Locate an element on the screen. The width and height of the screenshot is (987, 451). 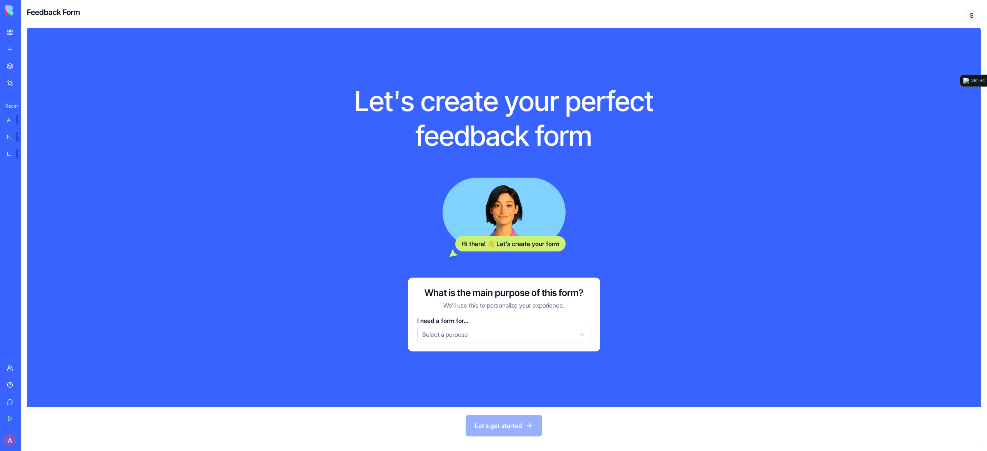
img: ACg8ocLT8DwV1HqppkVy9-Ij6xIPML2hQXhvwpc3VXWI_7pVfe5hjQ=s96-c is located at coordinates (10, 440).